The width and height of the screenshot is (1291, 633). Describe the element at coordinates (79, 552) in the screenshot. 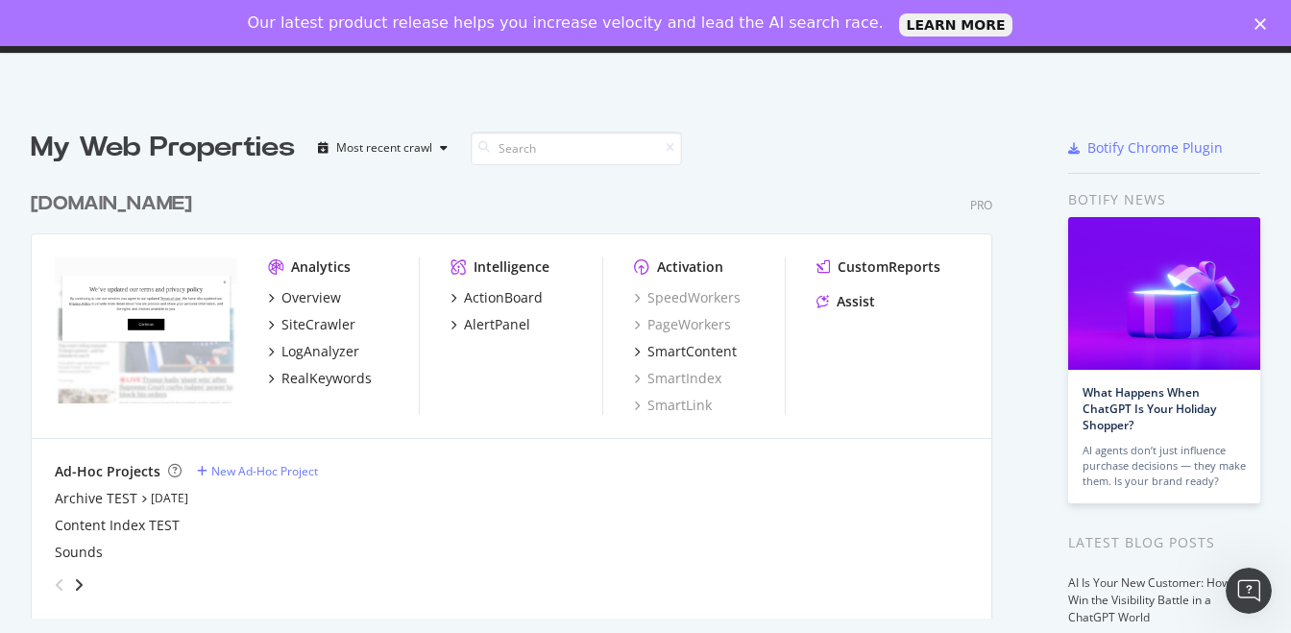

I see `div: Sounds` at that location.